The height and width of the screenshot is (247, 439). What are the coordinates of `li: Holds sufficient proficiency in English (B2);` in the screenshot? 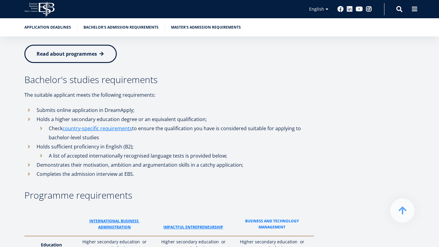 It's located at (169, 151).